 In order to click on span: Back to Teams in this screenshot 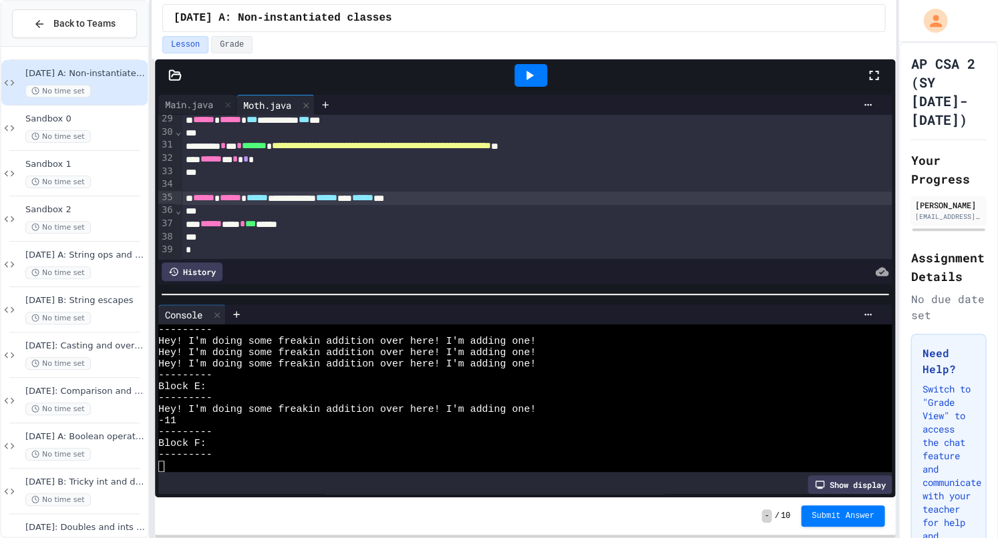, I will do `click(84, 23)`.